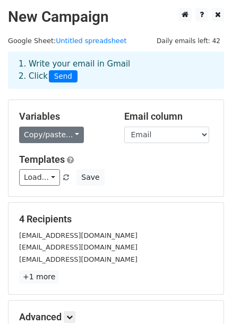 Image resolution: width=232 pixels, height=324 pixels. I want to click on h2: New Campaign, so click(116, 17).